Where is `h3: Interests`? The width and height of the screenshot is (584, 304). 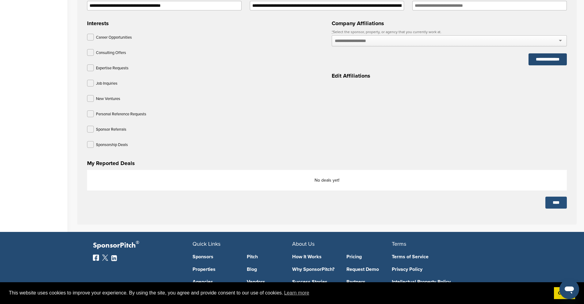 h3: Interests is located at coordinates (205, 23).